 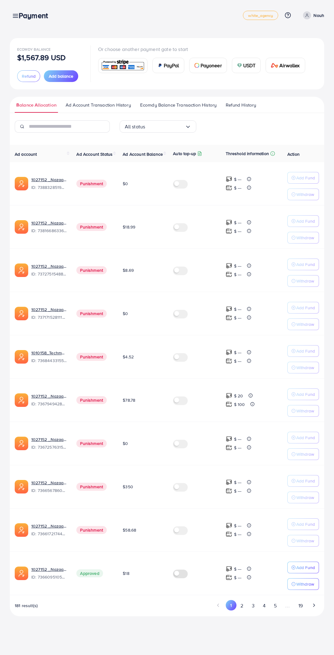 I want to click on div: <span class='underline'>1027152 _Nazaagency_019</span></br>7388328519014645761, so click(x=49, y=184).